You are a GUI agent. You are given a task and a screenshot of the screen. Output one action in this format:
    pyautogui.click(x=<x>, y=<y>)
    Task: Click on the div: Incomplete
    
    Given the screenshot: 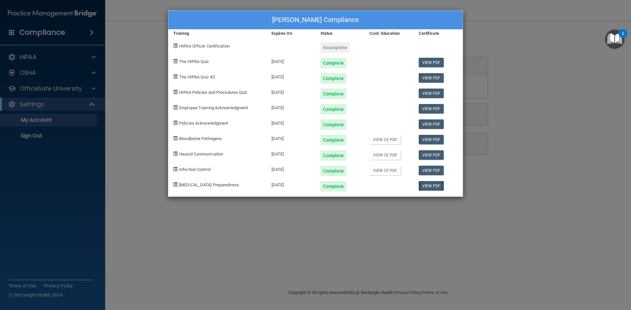 What is the action you would take?
    pyautogui.click(x=335, y=48)
    